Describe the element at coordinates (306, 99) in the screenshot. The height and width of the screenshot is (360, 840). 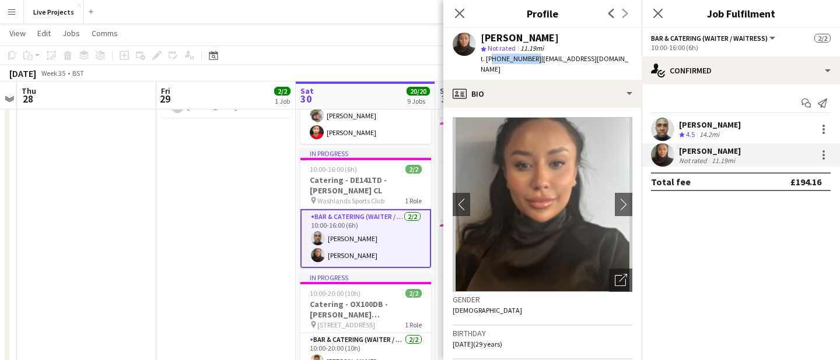
I see `span: 30` at that location.